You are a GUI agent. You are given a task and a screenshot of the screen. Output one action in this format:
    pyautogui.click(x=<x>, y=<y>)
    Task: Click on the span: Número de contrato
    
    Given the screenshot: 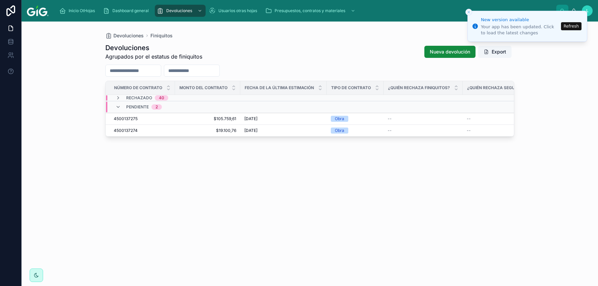 What is the action you would take?
    pyautogui.click(x=138, y=88)
    